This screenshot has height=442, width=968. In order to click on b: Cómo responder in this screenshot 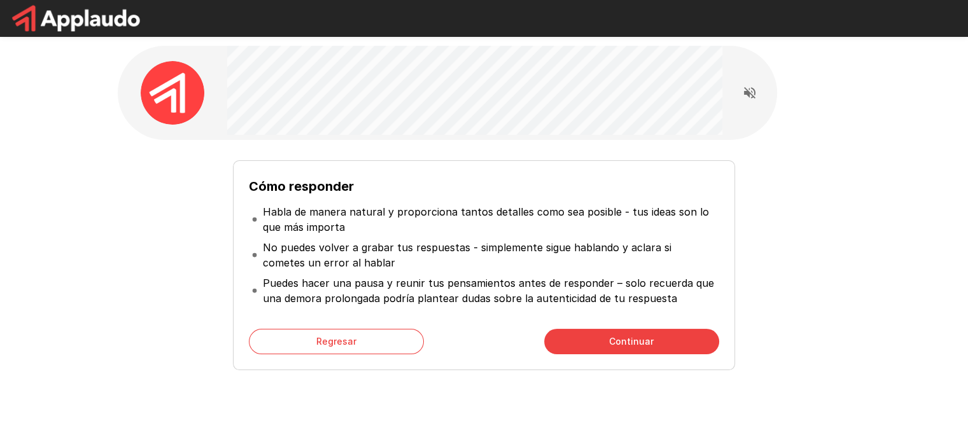, I will do `click(301, 187)`.